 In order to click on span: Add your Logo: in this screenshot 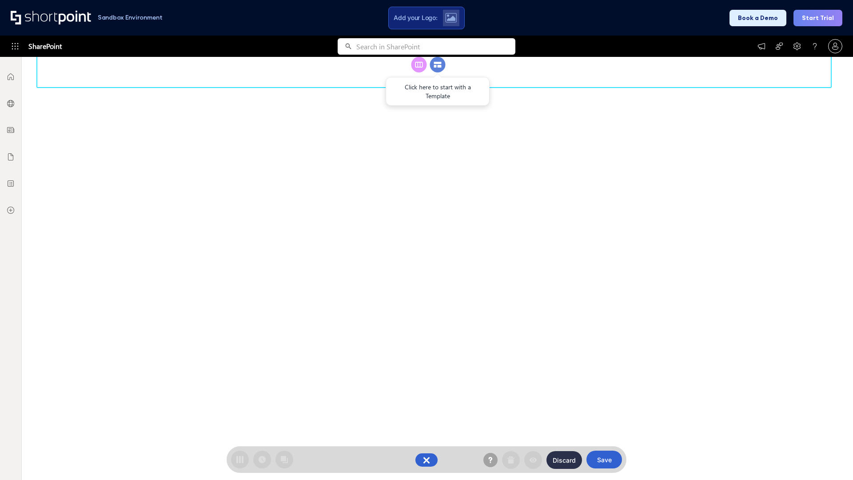, I will do `click(415, 18)`.